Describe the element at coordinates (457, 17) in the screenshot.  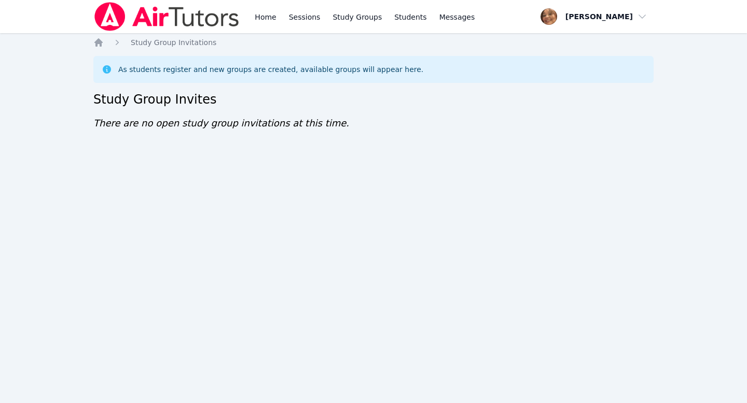
I see `span: Messages` at that location.